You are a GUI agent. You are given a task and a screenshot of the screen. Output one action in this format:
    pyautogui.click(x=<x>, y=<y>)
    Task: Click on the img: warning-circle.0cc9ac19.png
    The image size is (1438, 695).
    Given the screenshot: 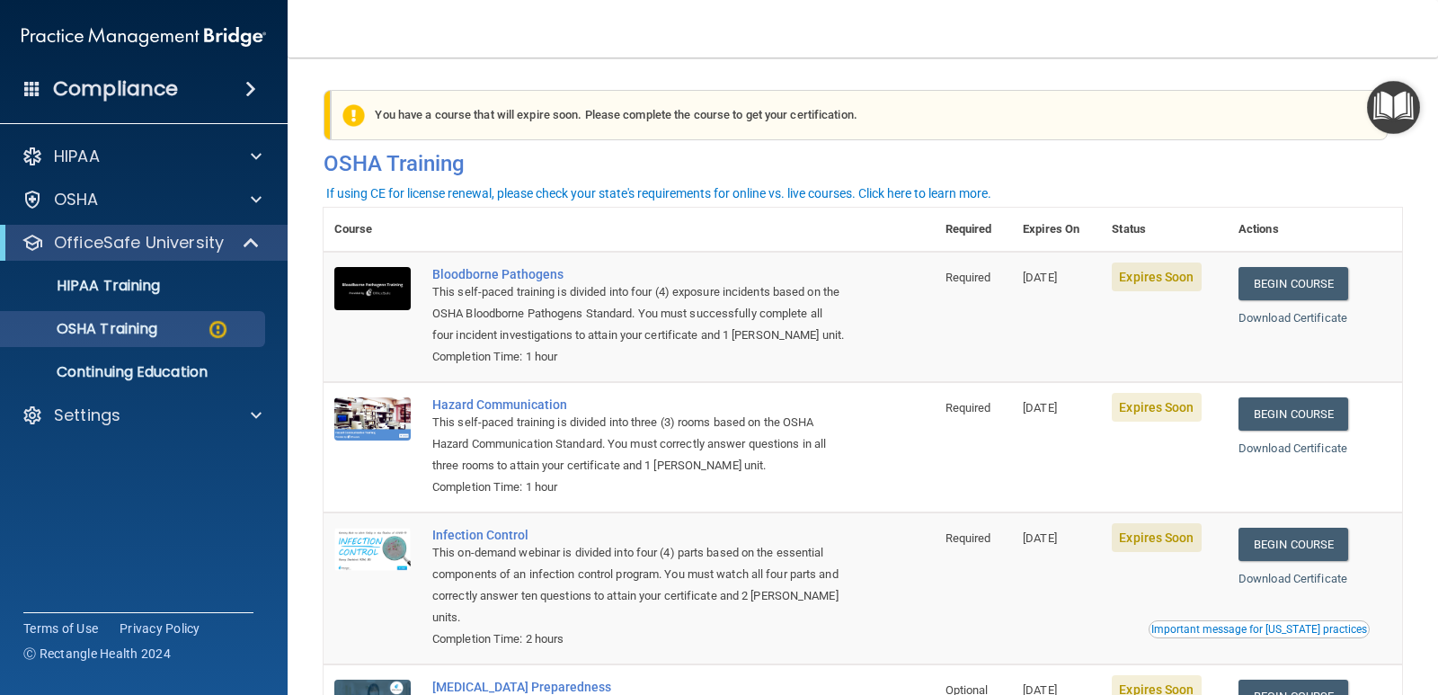 What is the action you would take?
    pyautogui.click(x=218, y=329)
    